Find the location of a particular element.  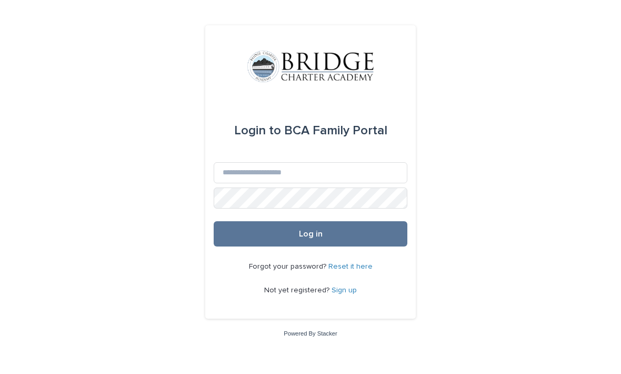

a: Powered By Stacker is located at coordinates (310, 333).